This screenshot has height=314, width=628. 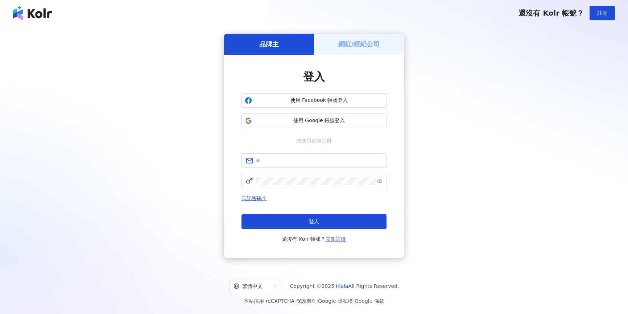 What do you see at coordinates (359, 44) in the screenshot?
I see `h5: 網紅/經紀公司` at bounding box center [359, 44].